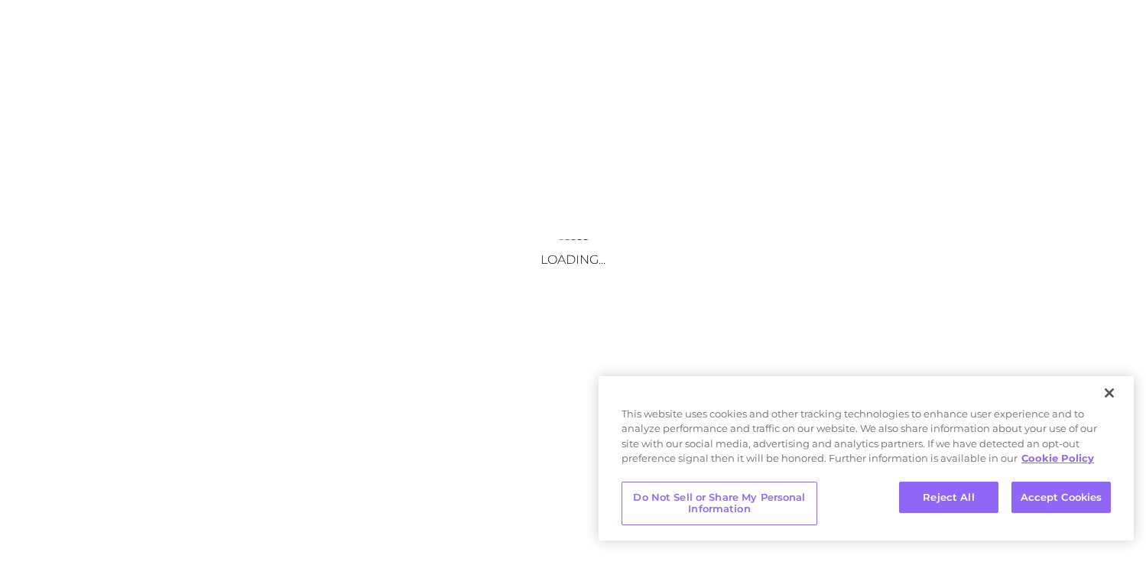 This screenshot has width=1146, height=565. Describe the element at coordinates (1061, 498) in the screenshot. I see `button: Accept Cookies` at that location.